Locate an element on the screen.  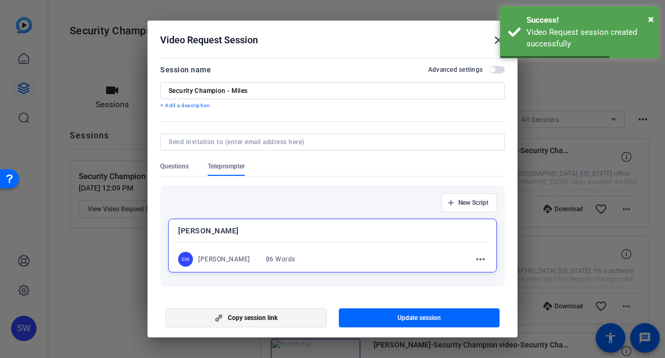
button: Update session is located at coordinates (419, 318).